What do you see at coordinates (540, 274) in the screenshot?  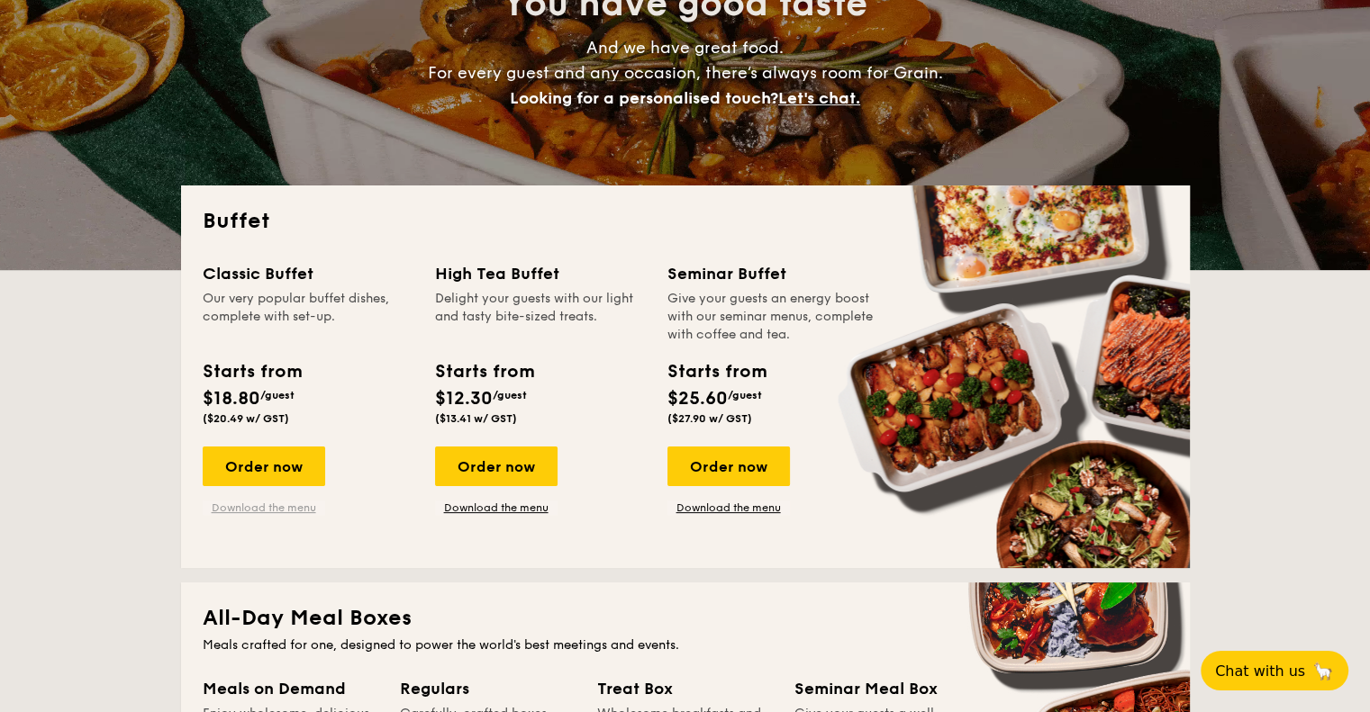 I see `div: High Tea Buffet` at bounding box center [540, 274].